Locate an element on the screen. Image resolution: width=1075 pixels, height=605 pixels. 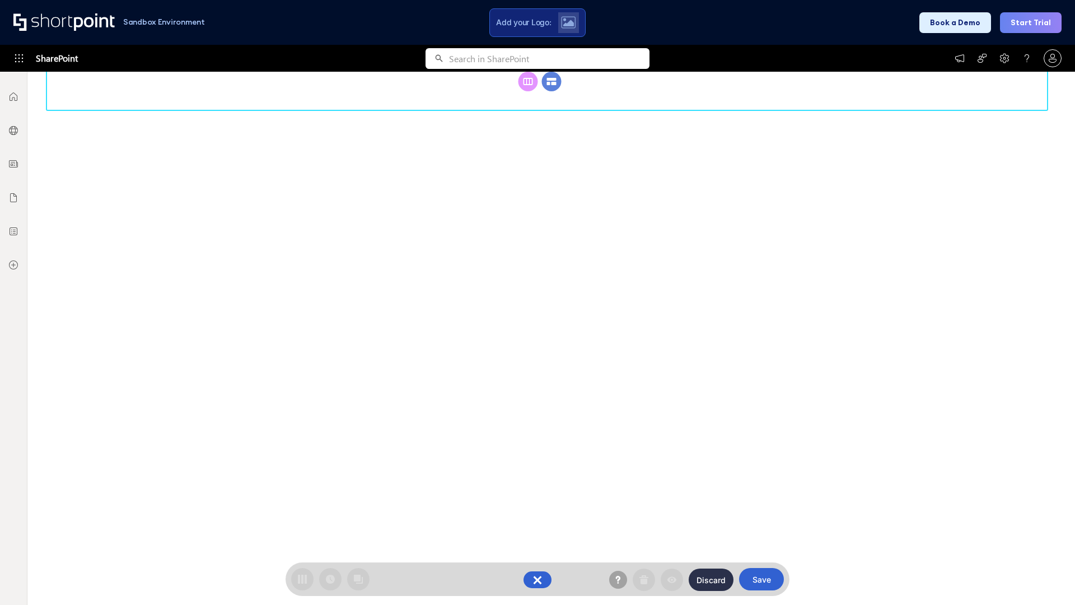
button: Start Trial is located at coordinates (1031, 22).